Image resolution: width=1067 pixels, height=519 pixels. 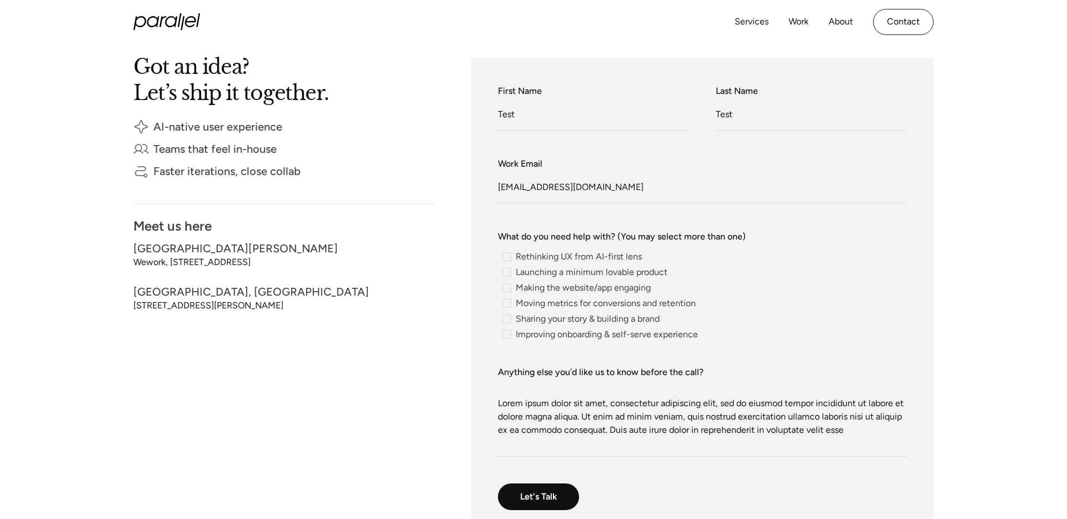 What do you see at coordinates (215, 148) in the screenshot?
I see `div: Teams that feel in-house` at bounding box center [215, 148].